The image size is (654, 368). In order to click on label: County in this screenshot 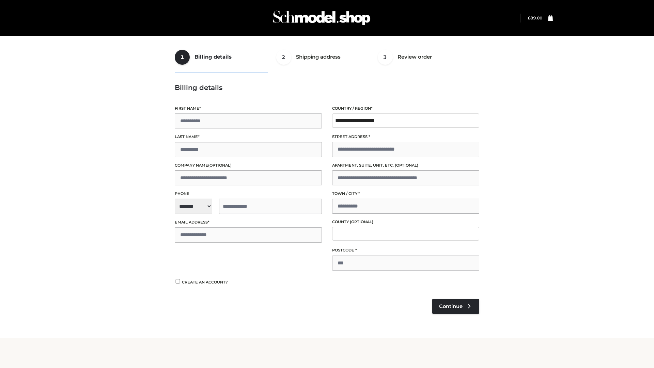, I will do `click(406, 222)`.